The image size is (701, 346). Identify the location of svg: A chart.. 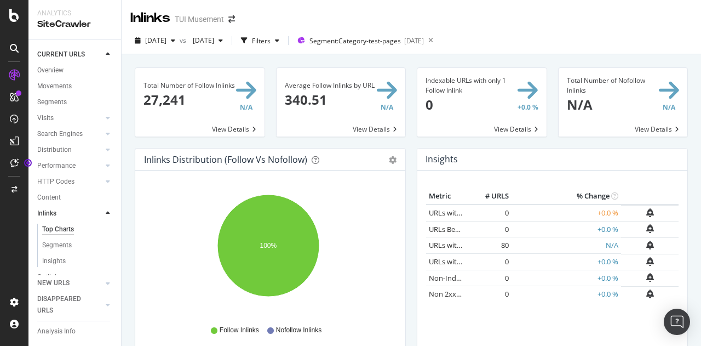
(268, 251).